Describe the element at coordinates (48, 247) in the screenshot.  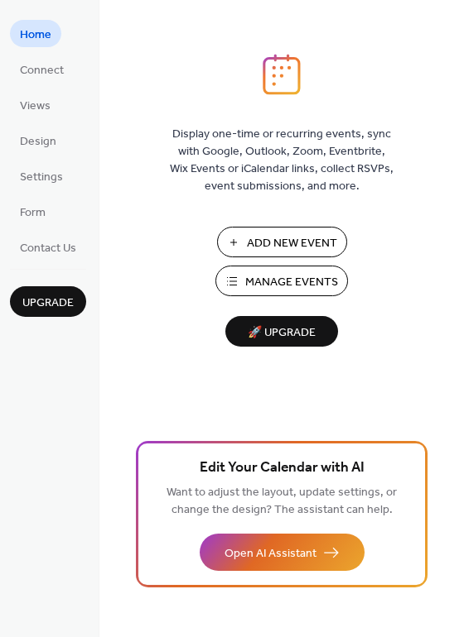
I see `a: Contact Us` at that location.